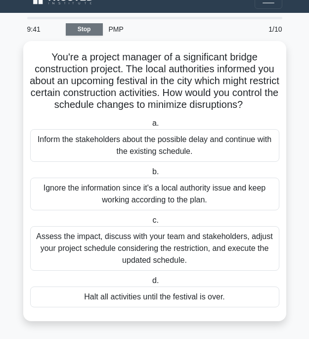 The width and height of the screenshot is (309, 339). I want to click on div: 1/10, so click(266, 29).